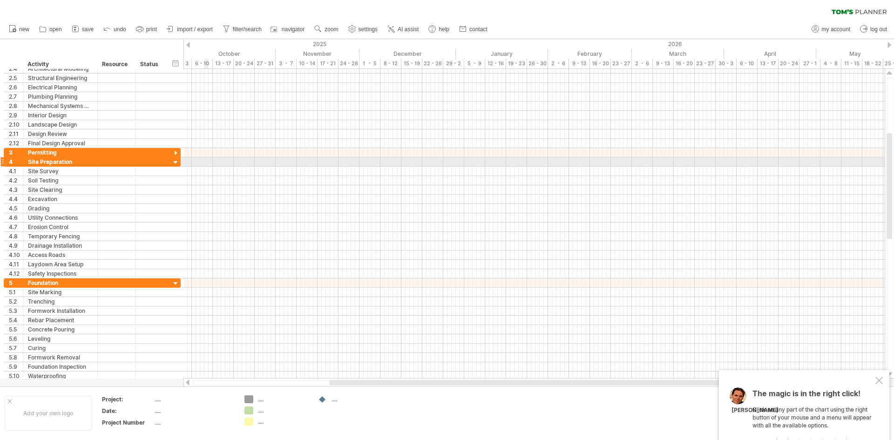 Image resolution: width=894 pixels, height=440 pixels. What do you see at coordinates (770, 54) in the screenshot?
I see `div: April 2026` at bounding box center [770, 54].